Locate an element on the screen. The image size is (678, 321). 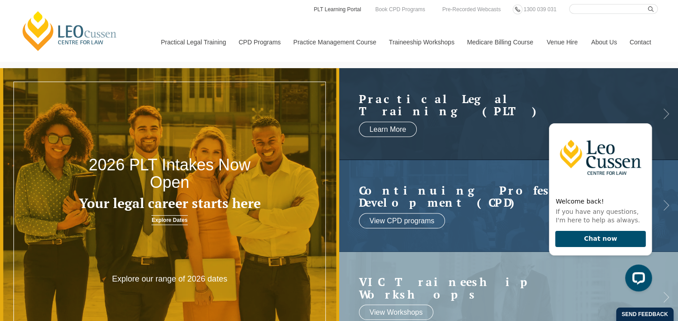
a: Explore Dates is located at coordinates (169, 220).